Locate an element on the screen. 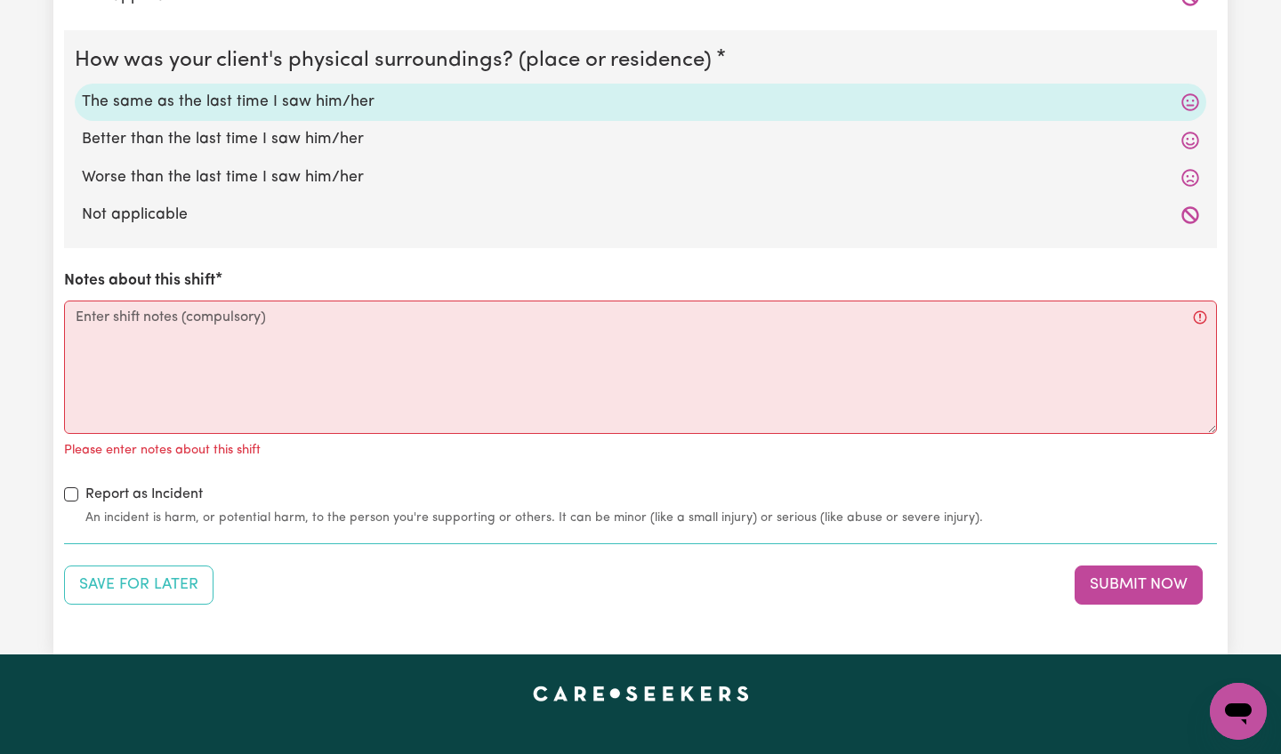 The height and width of the screenshot is (754, 1281). button: Save your job report is located at coordinates (139, 585).